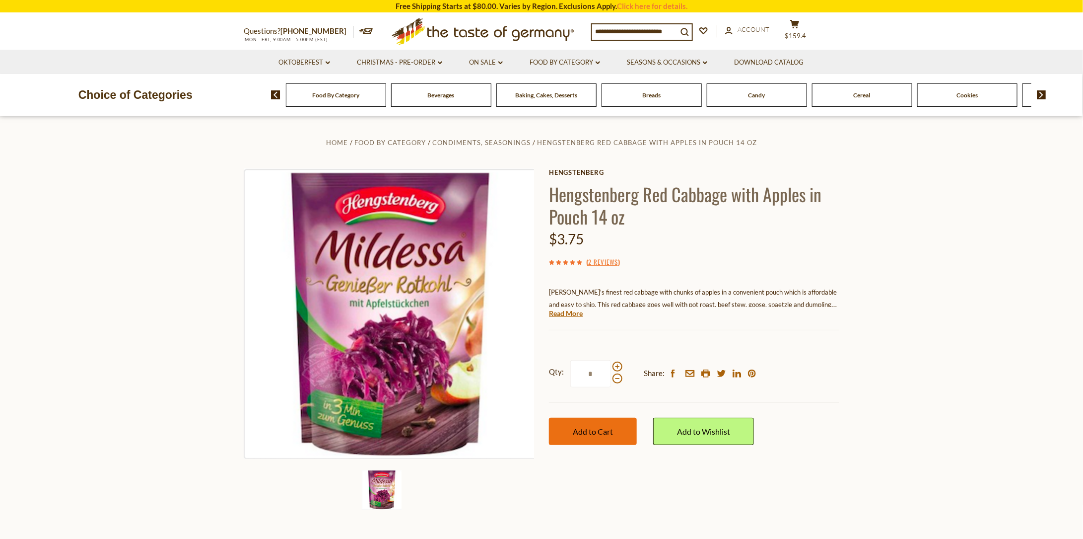 The height and width of the screenshot is (539, 1083). What do you see at coordinates (647, 142) in the screenshot?
I see `a: Hengstenberg Red Cabbage with Apples in Pouch 14 oz` at bounding box center [647, 142].